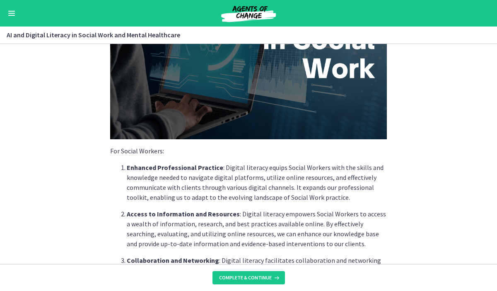 Image resolution: width=497 pixels, height=291 pixels. What do you see at coordinates (248, 277) in the screenshot?
I see `button: Complete & continue` at bounding box center [248, 277].